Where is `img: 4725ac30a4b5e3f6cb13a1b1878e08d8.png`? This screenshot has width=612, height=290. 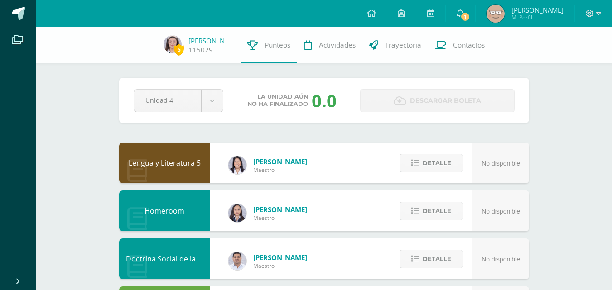
img: 4725ac30a4b5e3f6cb13a1b1878e08d8.png is located at coordinates (173, 44).